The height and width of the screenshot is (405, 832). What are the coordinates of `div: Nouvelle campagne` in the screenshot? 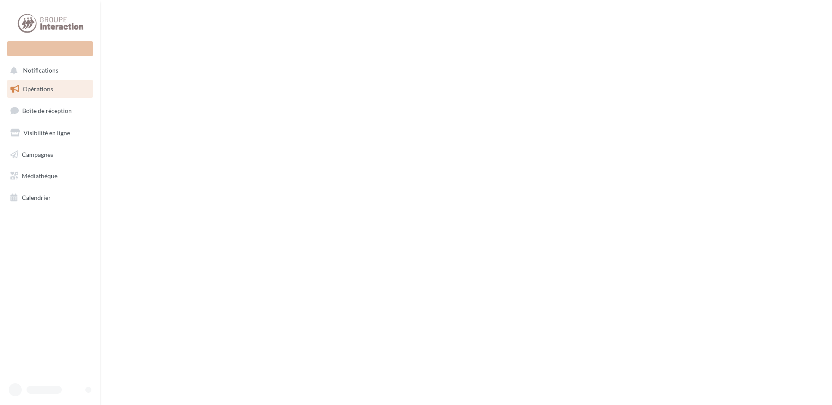 It's located at (50, 49).